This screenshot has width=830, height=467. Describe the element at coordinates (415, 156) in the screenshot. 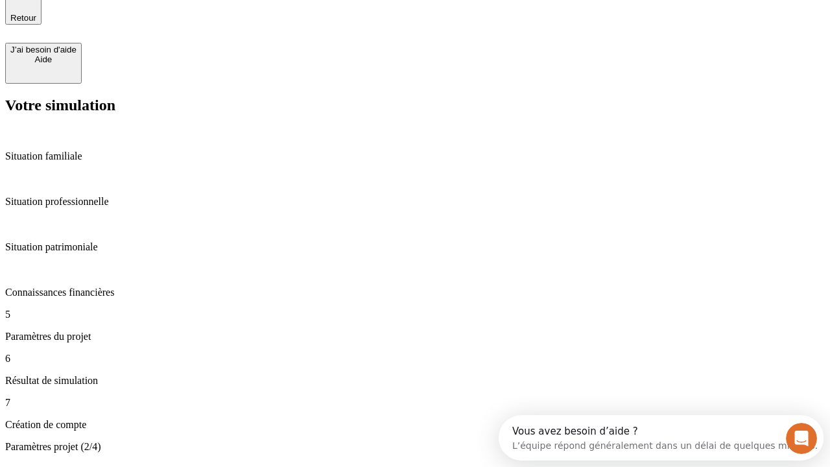

I see `p: Situation familiale` at that location.